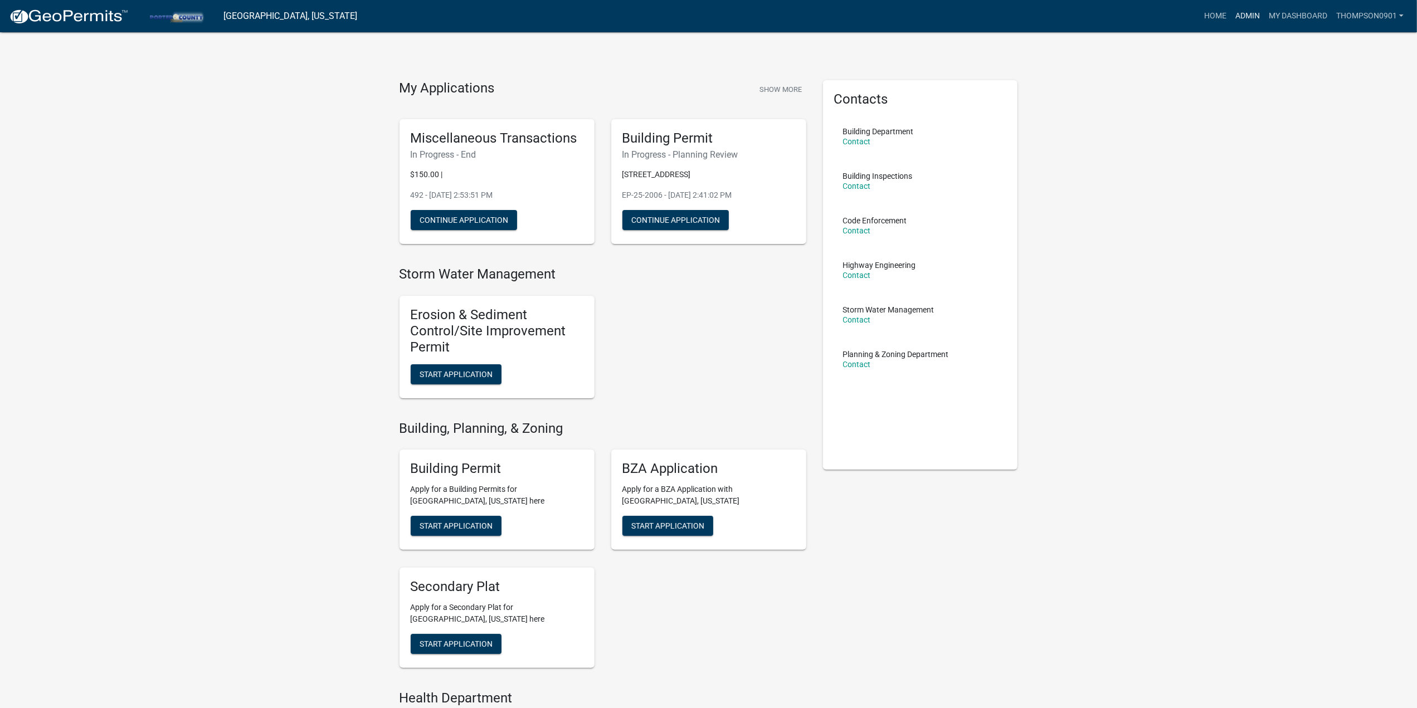 The image size is (1417, 708). What do you see at coordinates (1298, 16) in the screenshot?
I see `a: My Dashboard` at bounding box center [1298, 16].